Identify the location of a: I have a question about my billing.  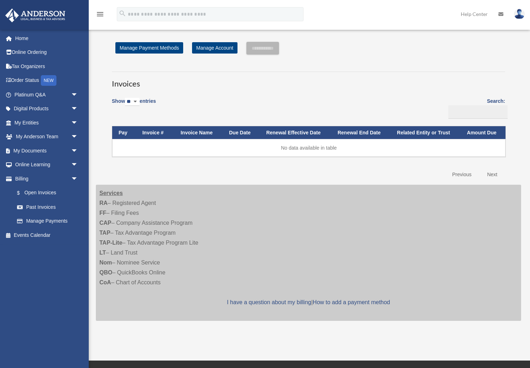
(269, 302).